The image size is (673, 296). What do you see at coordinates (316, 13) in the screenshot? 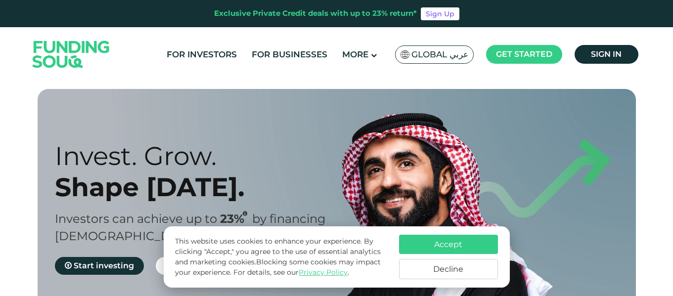
I see `div: Exclusive Private Credit deals with up to 23% return*` at bounding box center [316, 13].